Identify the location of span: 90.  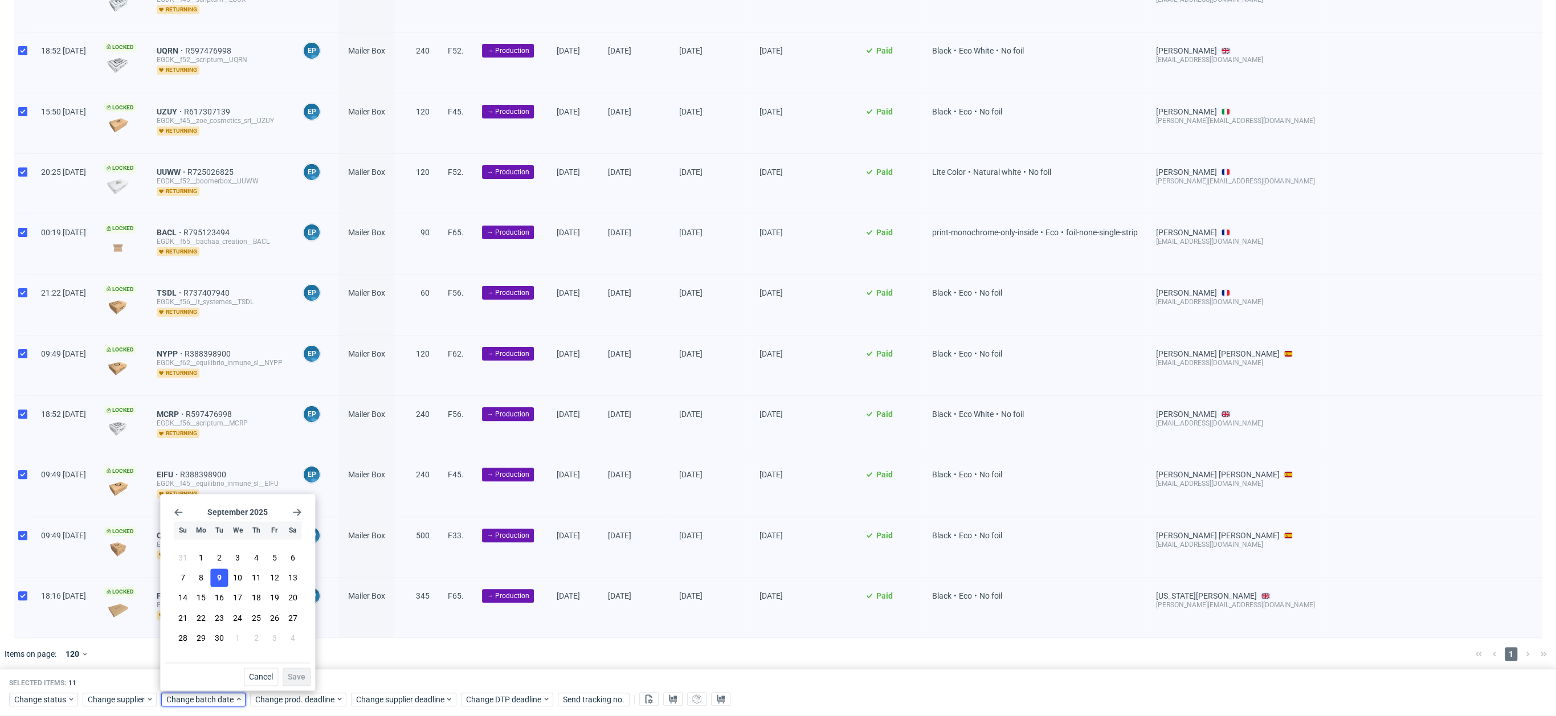
(425, 232).